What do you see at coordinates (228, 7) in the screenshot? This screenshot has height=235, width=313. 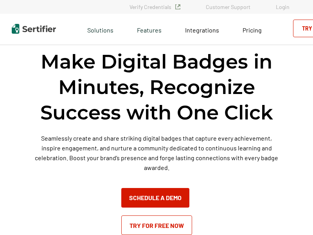 I see `a: Customer Support` at bounding box center [228, 7].